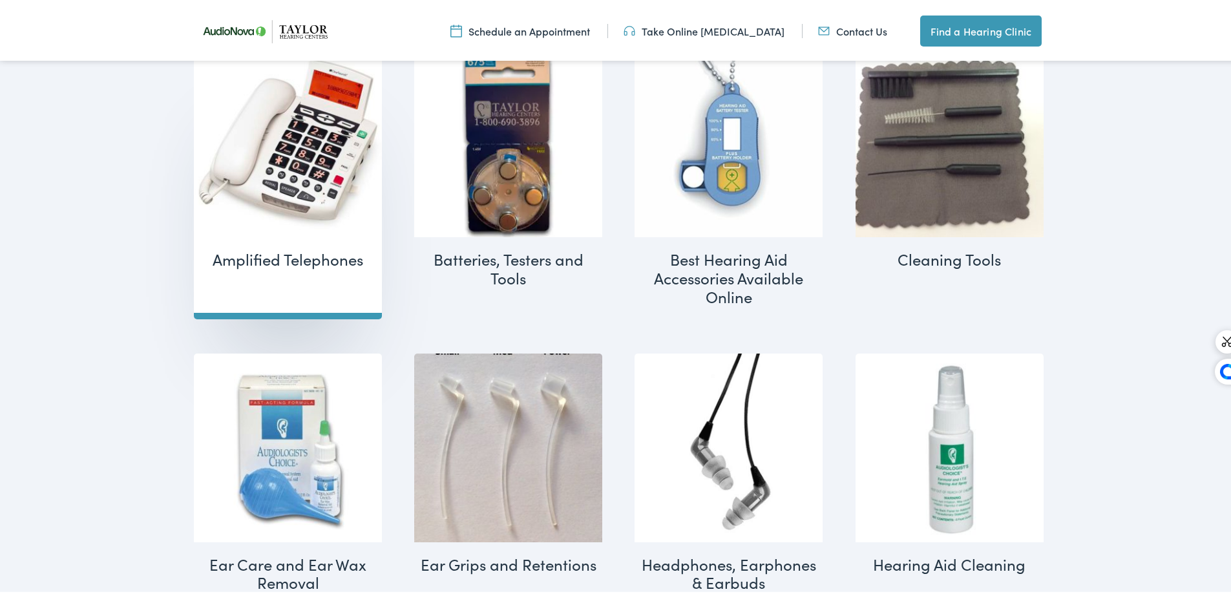 This screenshot has width=1231, height=594. Describe the element at coordinates (287, 140) in the screenshot. I see `img: Amplified Telephones` at that location.